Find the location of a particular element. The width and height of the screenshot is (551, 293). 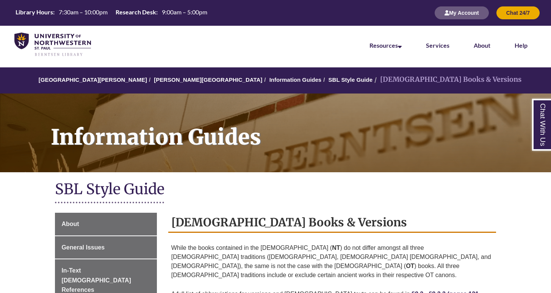

th: Library Hours: is located at coordinates (34, 12).